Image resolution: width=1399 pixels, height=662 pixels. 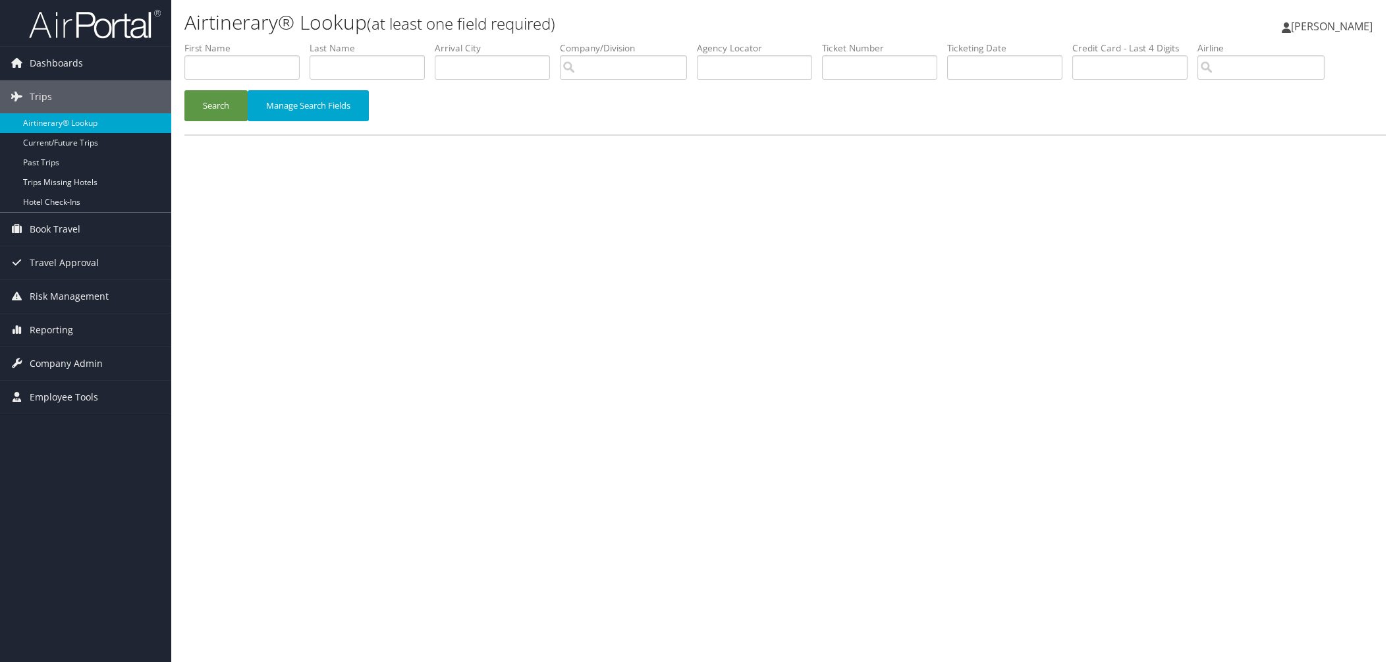 What do you see at coordinates (51, 330) in the screenshot?
I see `span: Reporting` at bounding box center [51, 330].